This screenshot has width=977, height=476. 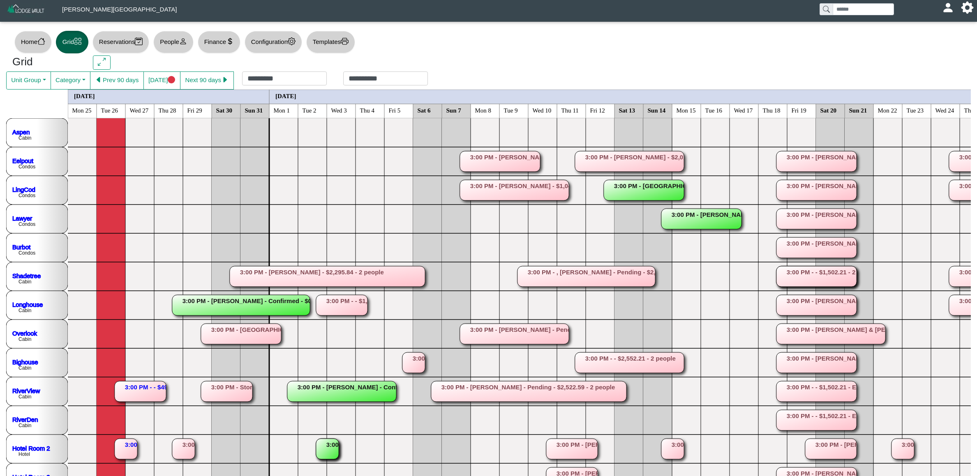 What do you see at coordinates (102, 62) in the screenshot?
I see `svg: arrows angle expand` at bounding box center [102, 62].